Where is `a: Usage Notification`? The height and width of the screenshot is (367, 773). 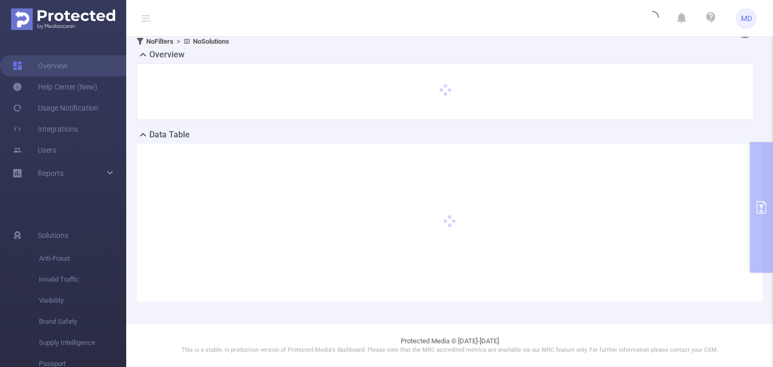 a: Usage Notification is located at coordinates (55, 108).